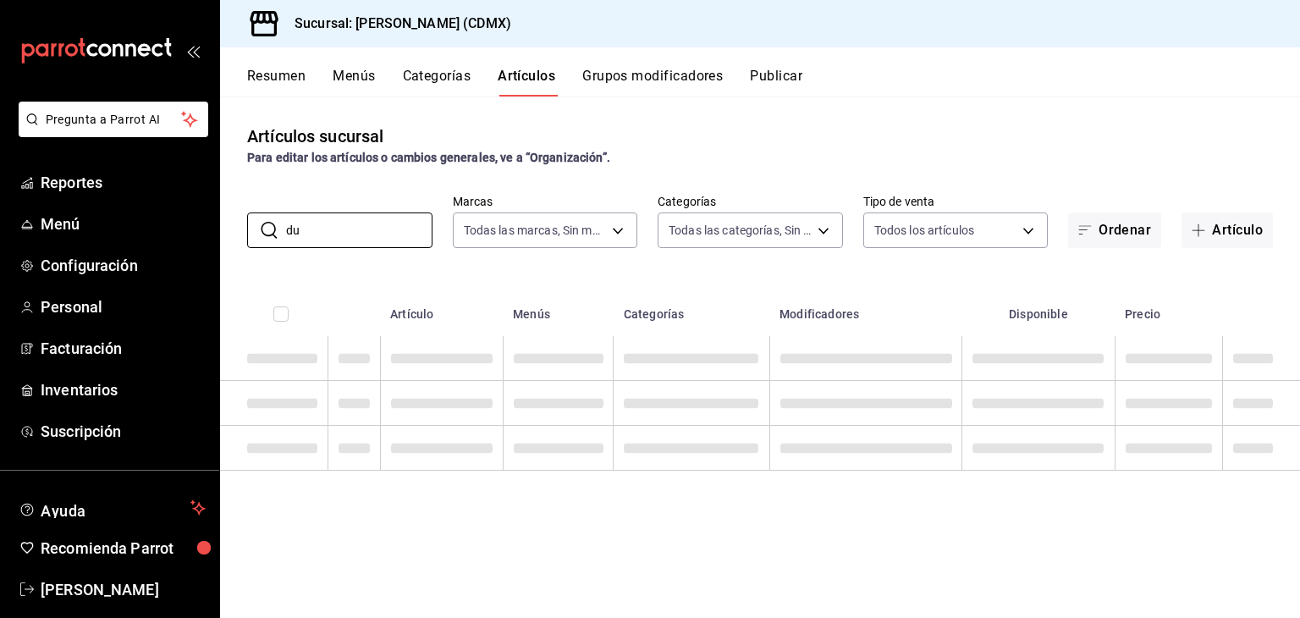  Describe the element at coordinates (653, 82) in the screenshot. I see `button: Grupos modificadores` at that location.